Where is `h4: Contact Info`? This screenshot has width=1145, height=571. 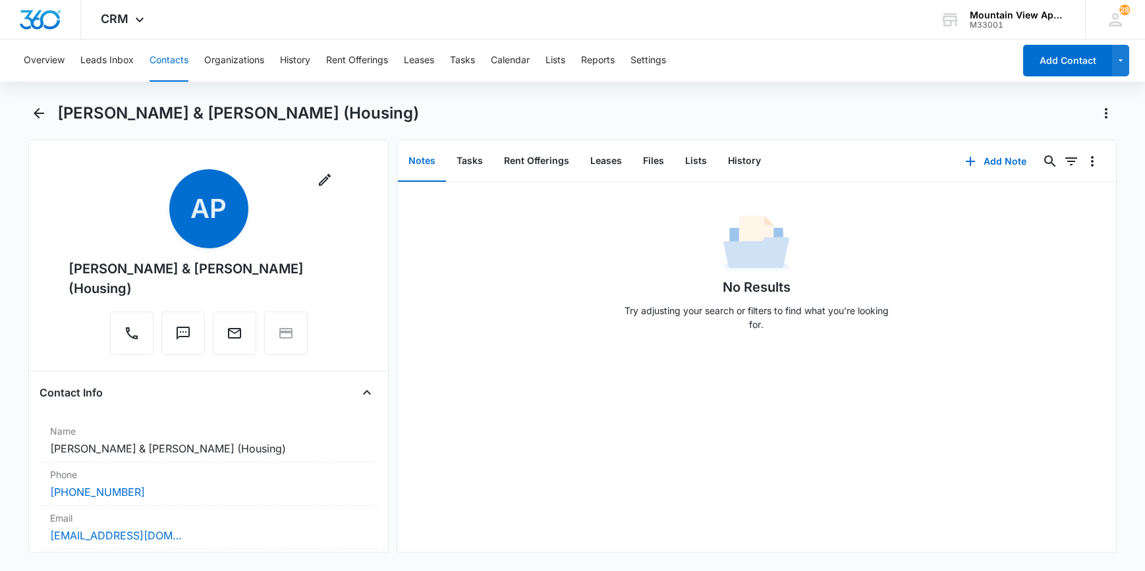 h4: Contact Info is located at coordinates (71, 393).